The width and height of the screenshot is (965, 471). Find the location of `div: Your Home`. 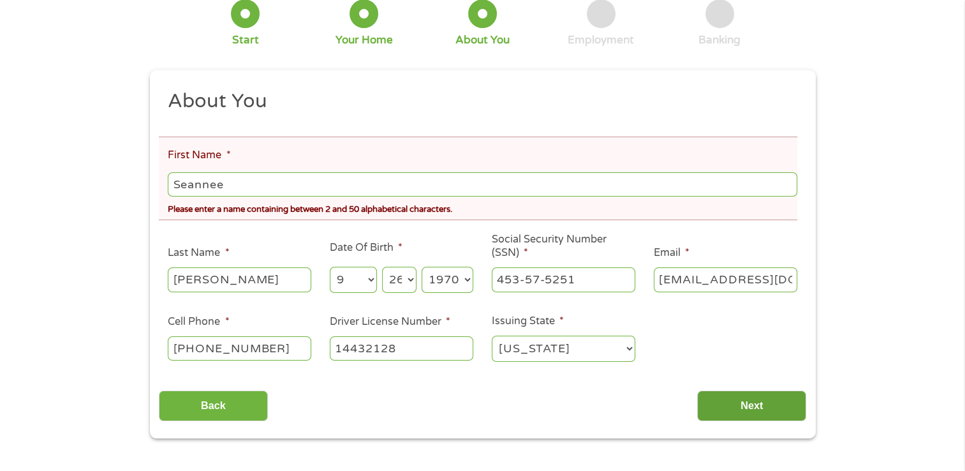

div: Your Home is located at coordinates (364, 40).